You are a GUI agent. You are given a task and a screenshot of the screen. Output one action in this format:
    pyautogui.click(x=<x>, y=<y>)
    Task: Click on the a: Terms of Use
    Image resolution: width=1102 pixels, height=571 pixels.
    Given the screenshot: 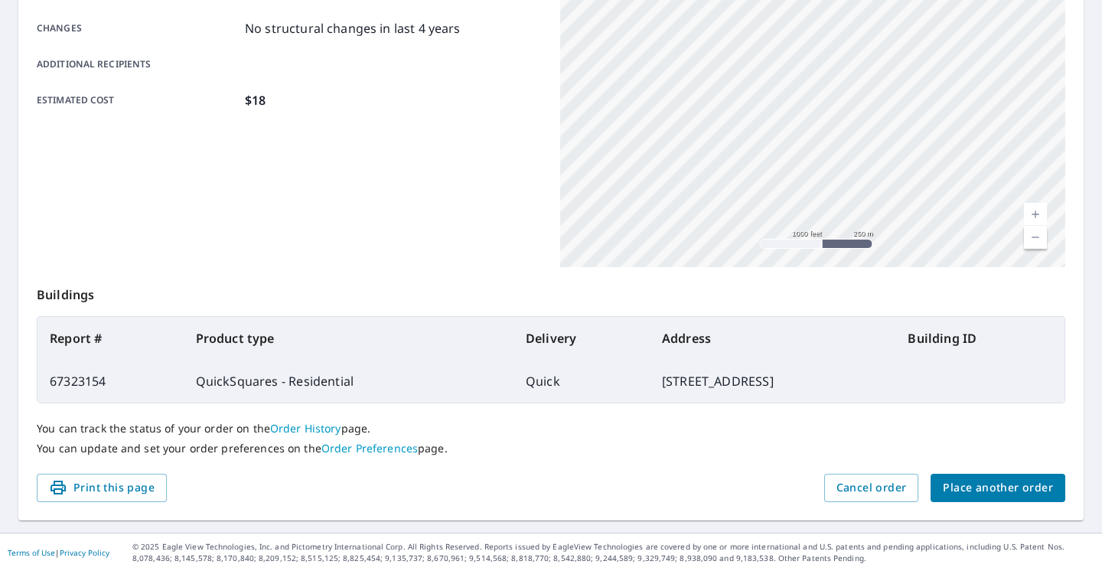 What is the action you would take?
    pyautogui.click(x=31, y=552)
    